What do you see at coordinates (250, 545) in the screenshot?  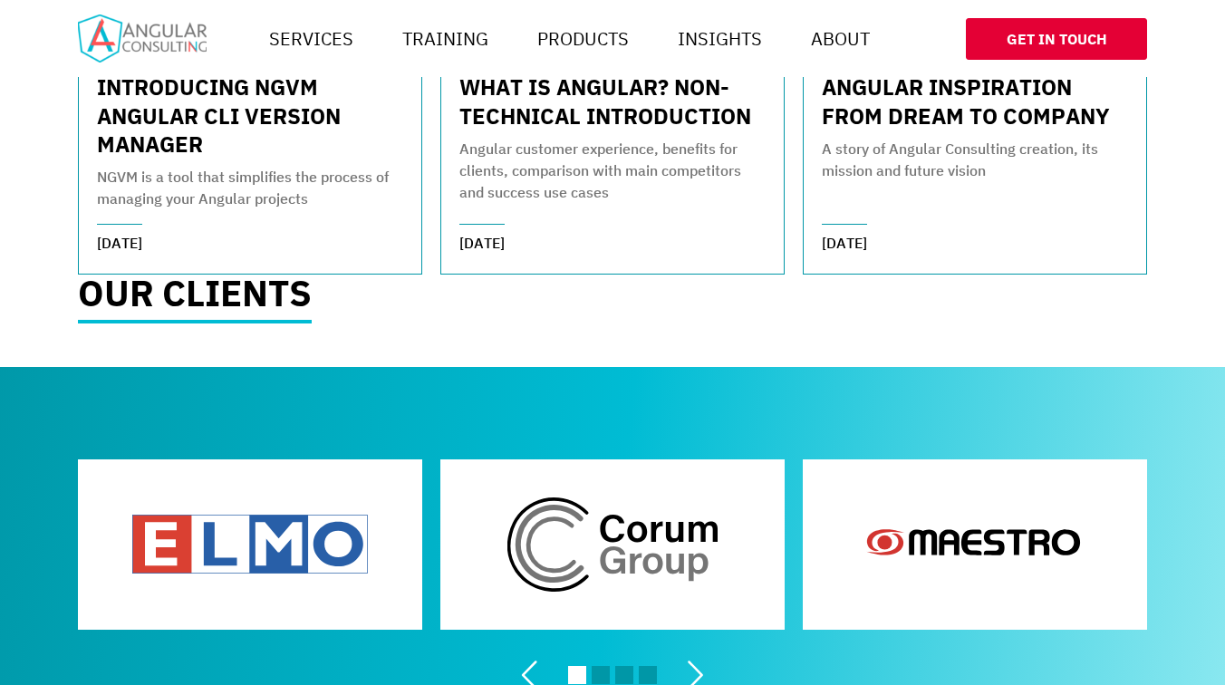 I see `img: ELMO` at bounding box center [250, 545].